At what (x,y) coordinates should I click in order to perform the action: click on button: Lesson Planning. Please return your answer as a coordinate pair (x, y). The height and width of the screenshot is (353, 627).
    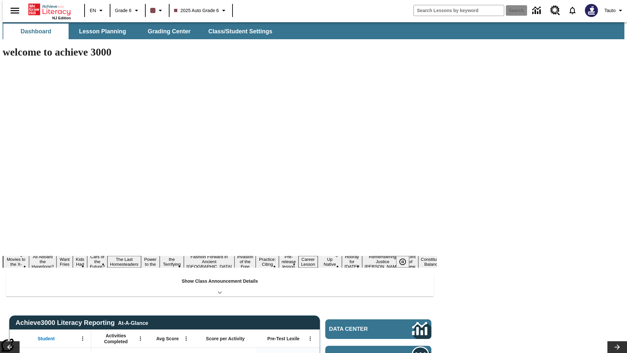
    Looking at the image, I should click on (103, 31).